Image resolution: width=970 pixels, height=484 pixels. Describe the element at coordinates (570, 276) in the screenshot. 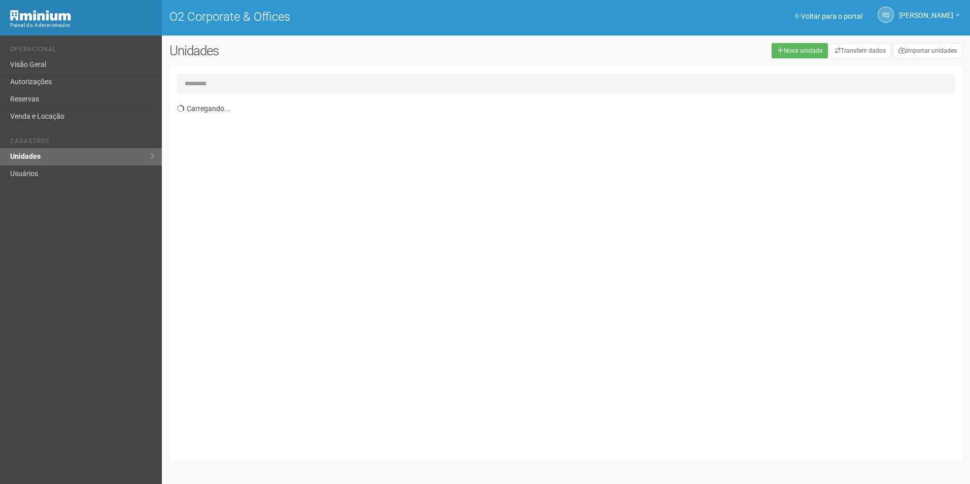

I see `div: Carregando...` at that location.